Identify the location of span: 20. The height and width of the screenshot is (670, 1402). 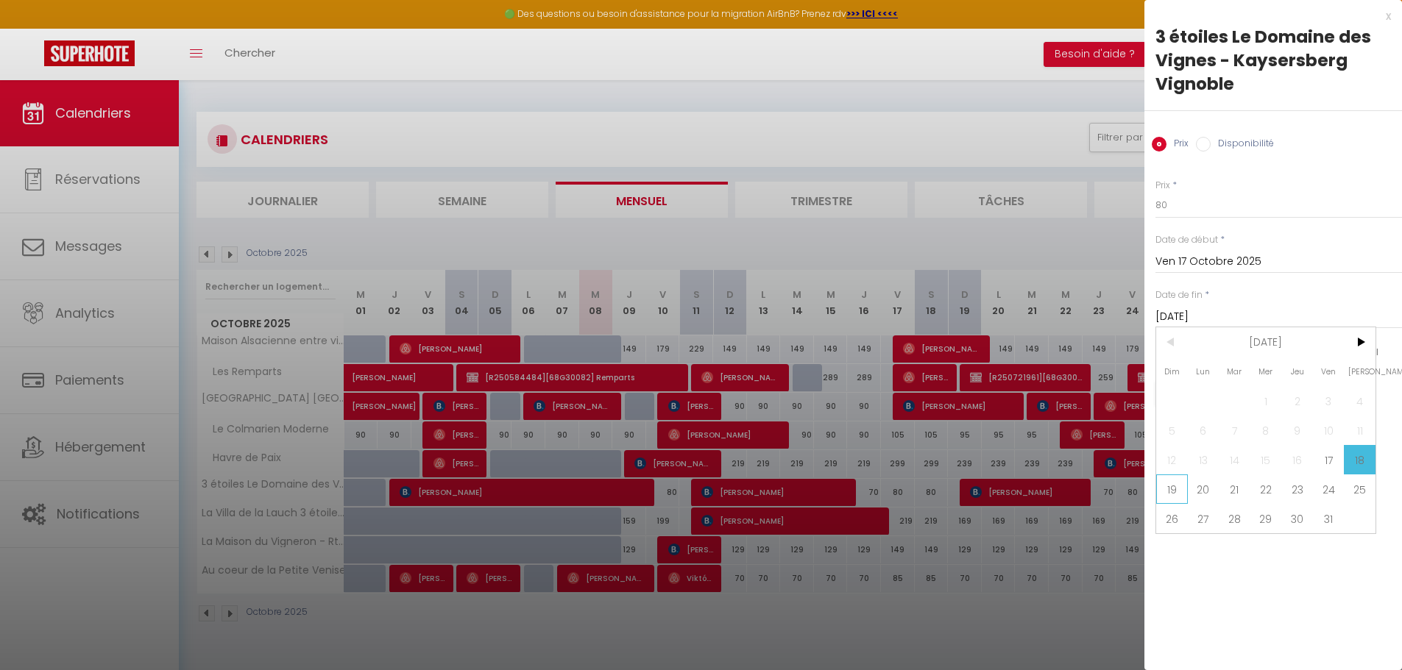
(1203, 489).